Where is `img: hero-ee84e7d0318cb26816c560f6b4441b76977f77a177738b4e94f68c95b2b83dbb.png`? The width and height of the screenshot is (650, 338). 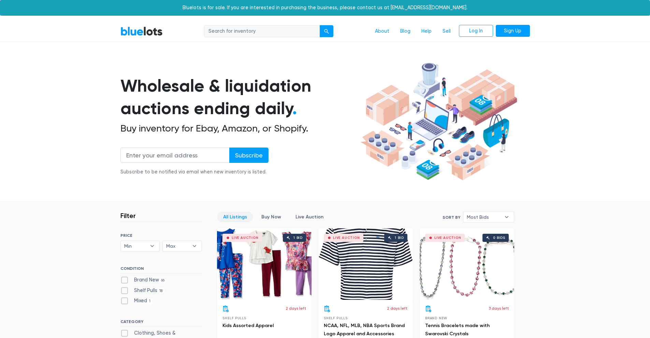 img: hero-ee84e7d0318cb26816c560f6b4441b76977f77a177738b4e94f68c95b2b83dbb.png is located at coordinates (438, 122).